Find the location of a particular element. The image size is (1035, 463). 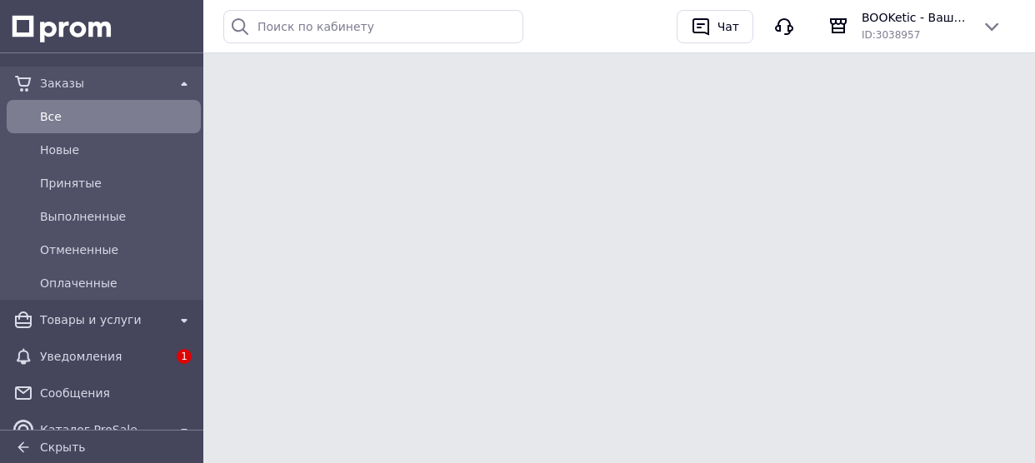

span: BOOKetic - Ваш книжковий магазин is located at coordinates (915, 17).